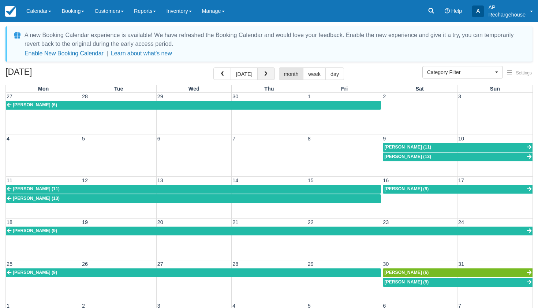 This screenshot has width=538, height=308. What do you see at coordinates (10, 264) in the screenshot?
I see `span: 25` at bounding box center [10, 264].